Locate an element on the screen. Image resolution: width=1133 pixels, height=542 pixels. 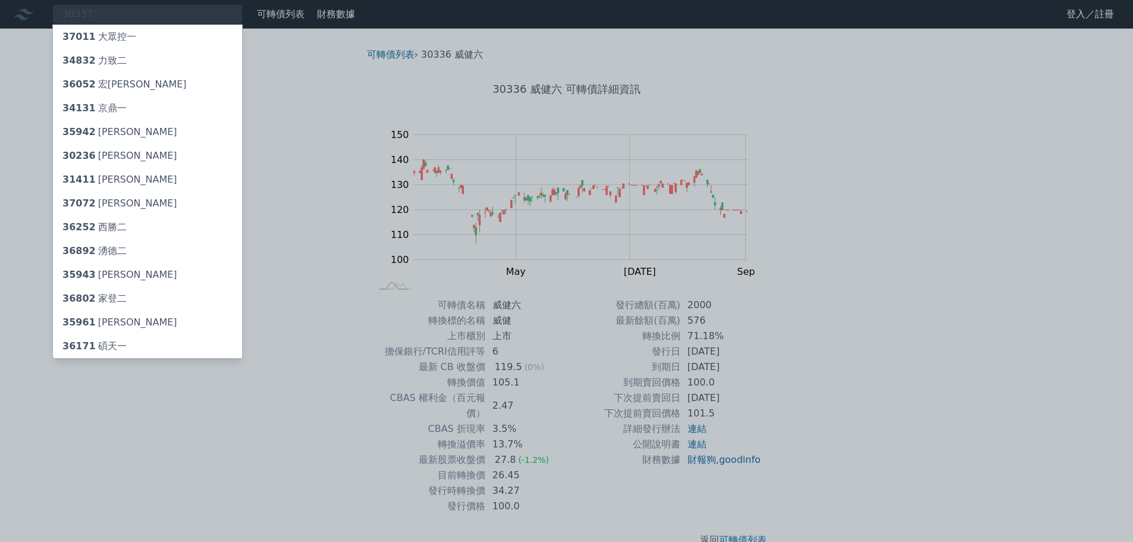
a: 36892湧德二 is located at coordinates (147, 251).